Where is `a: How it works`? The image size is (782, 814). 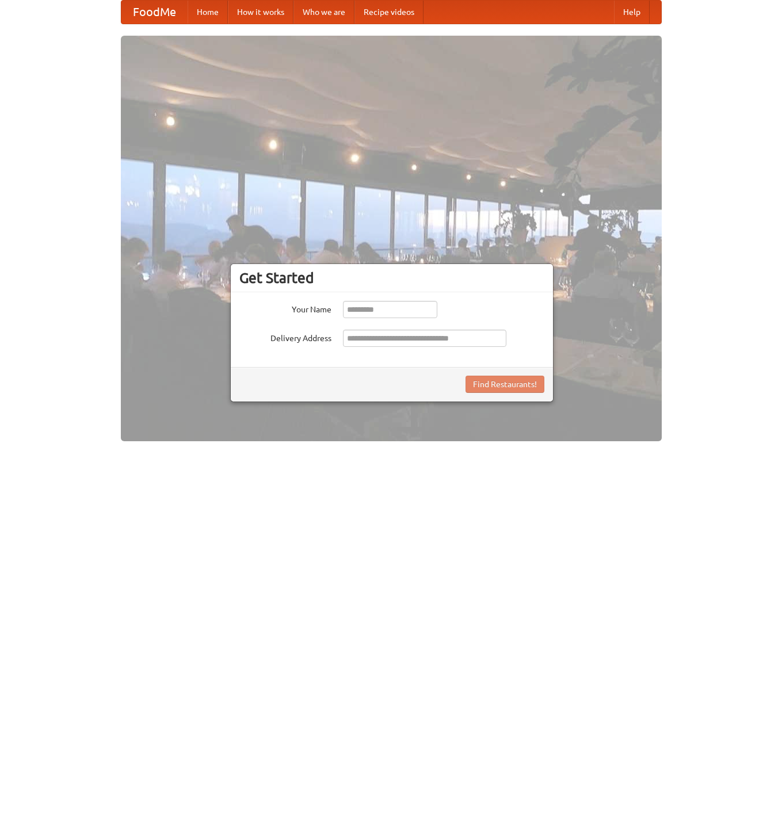 a: How it works is located at coordinates (261, 12).